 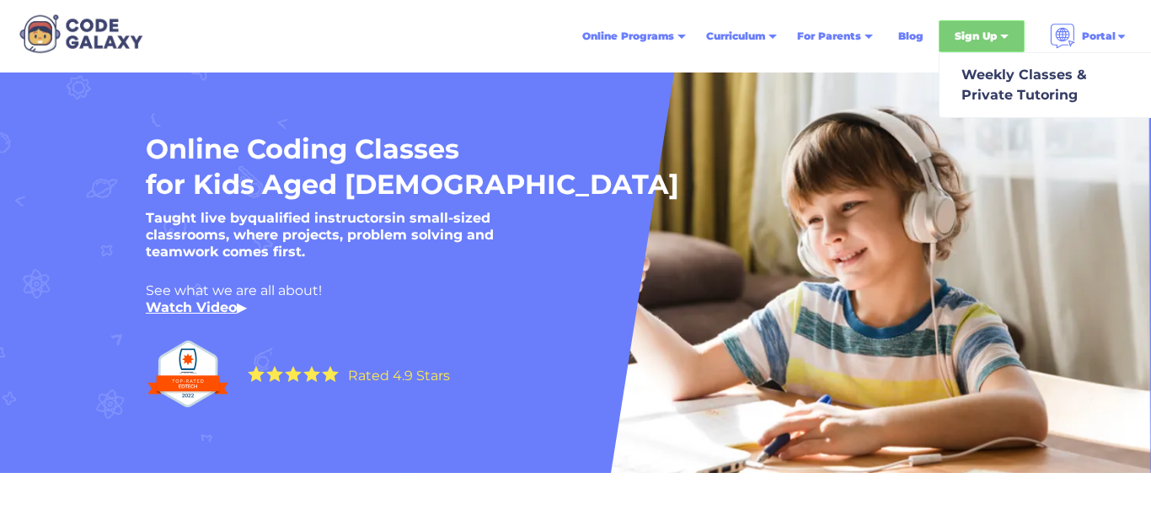 What do you see at coordinates (191, 307) in the screenshot?
I see `a: Watch Video` at bounding box center [191, 307].